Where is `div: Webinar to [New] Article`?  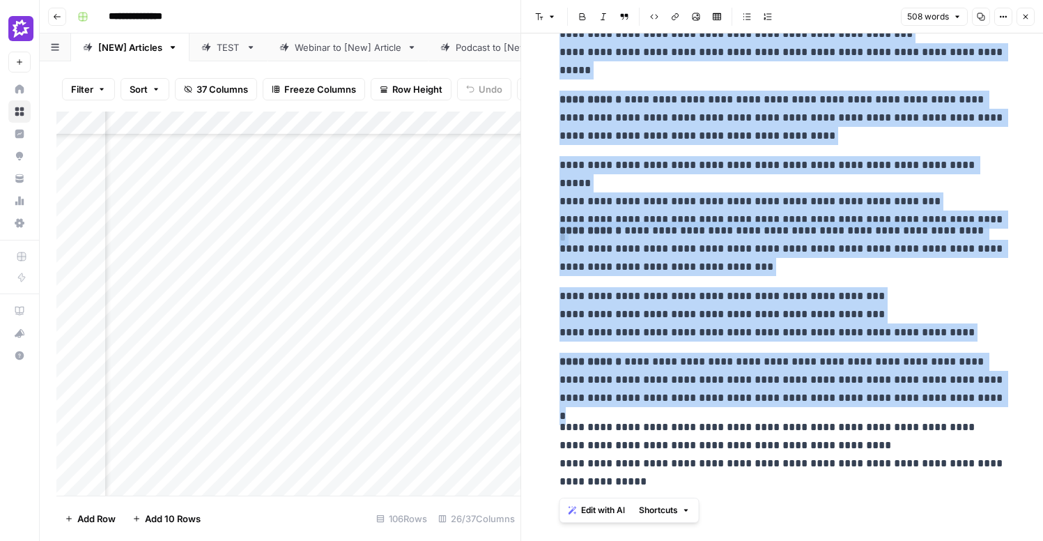 div: Webinar to [New] Article is located at coordinates (348, 47).